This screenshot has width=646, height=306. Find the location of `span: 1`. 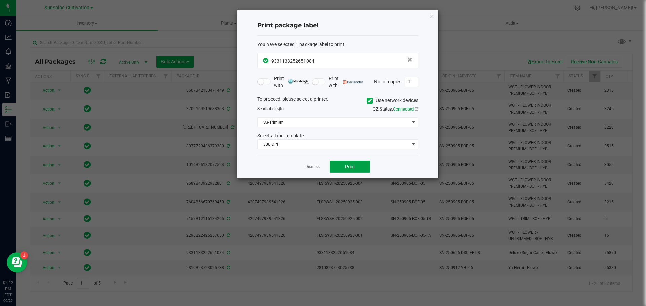

span: 1 is located at coordinates (4, 4).